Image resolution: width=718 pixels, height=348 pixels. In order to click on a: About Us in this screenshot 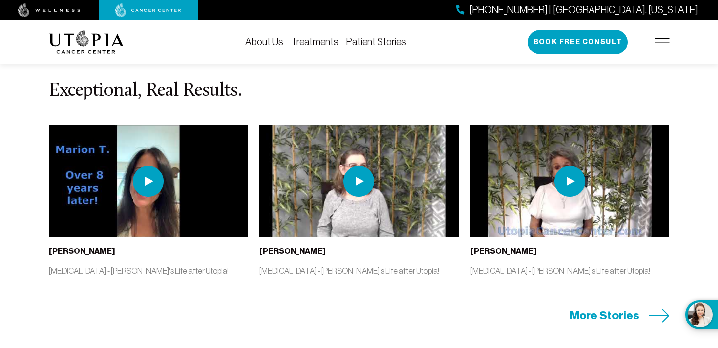, I will do `click(264, 42)`.